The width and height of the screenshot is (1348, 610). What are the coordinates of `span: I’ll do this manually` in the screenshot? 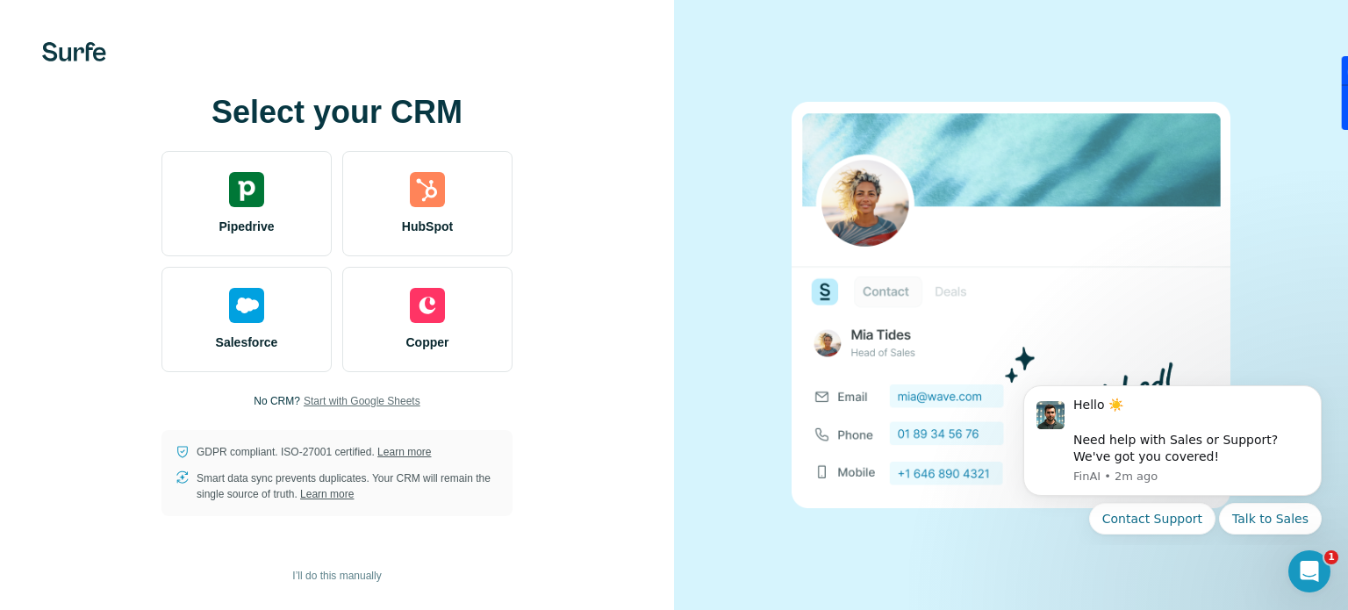 It's located at (336, 576).